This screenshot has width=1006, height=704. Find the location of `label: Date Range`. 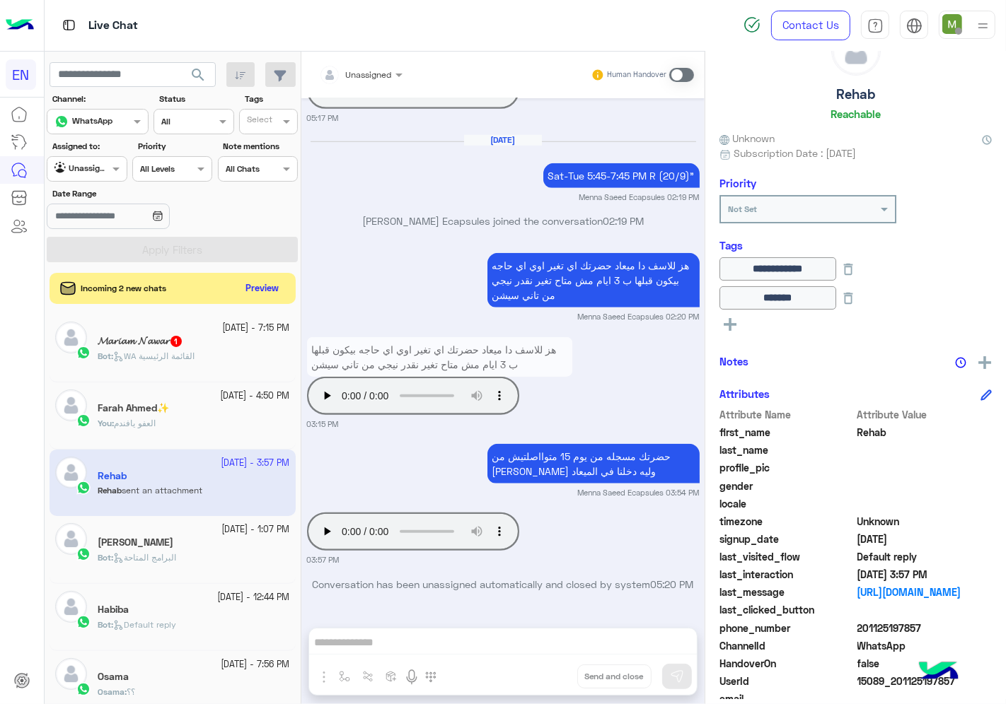

label: Date Range is located at coordinates (132, 194).